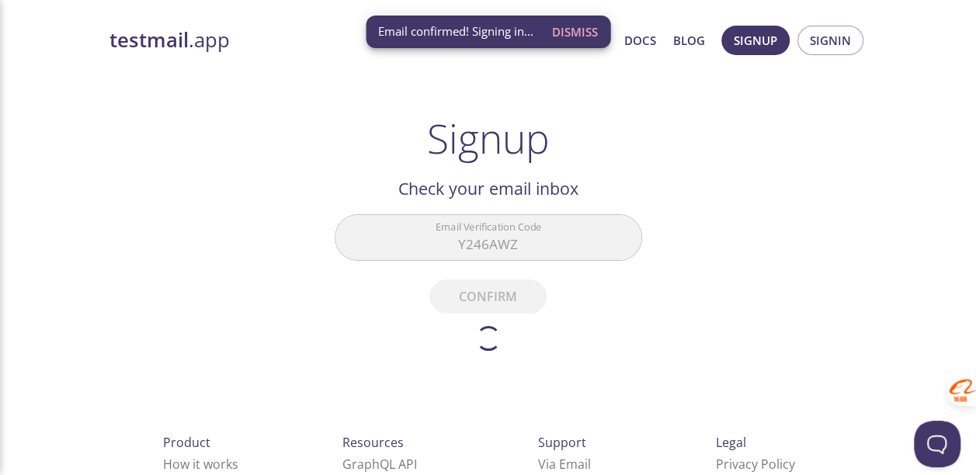 This screenshot has width=976, height=475. Describe the element at coordinates (149, 40) in the screenshot. I see `strong: testmail` at that location.